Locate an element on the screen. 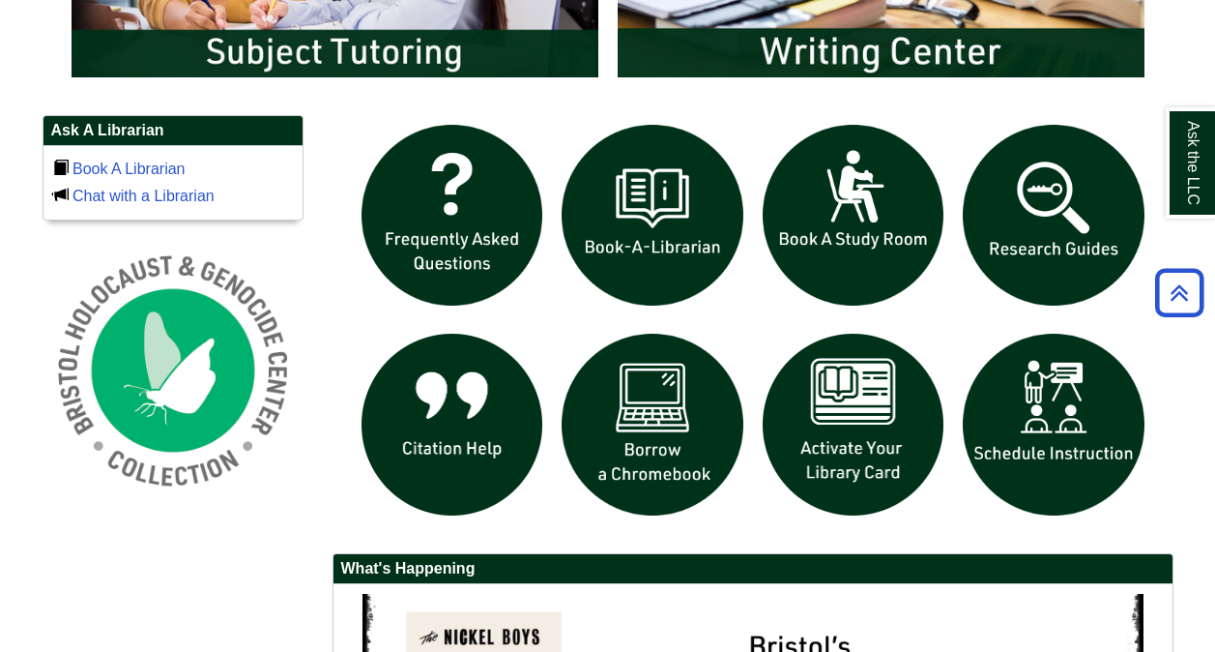 This screenshot has height=652, width=1215. img: citation help icon links to citation help guide page is located at coordinates (452, 424).